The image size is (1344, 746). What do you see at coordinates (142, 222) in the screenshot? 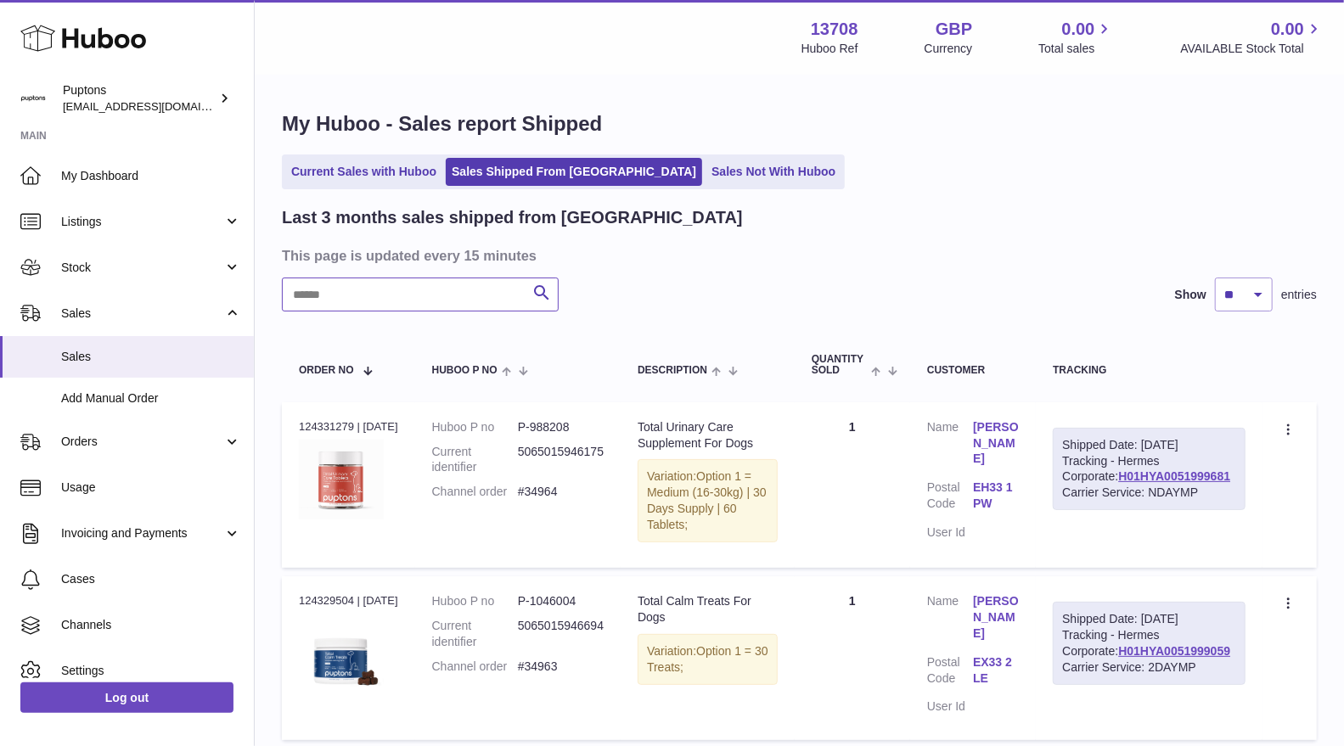
I see `span: Listings` at bounding box center [142, 222].